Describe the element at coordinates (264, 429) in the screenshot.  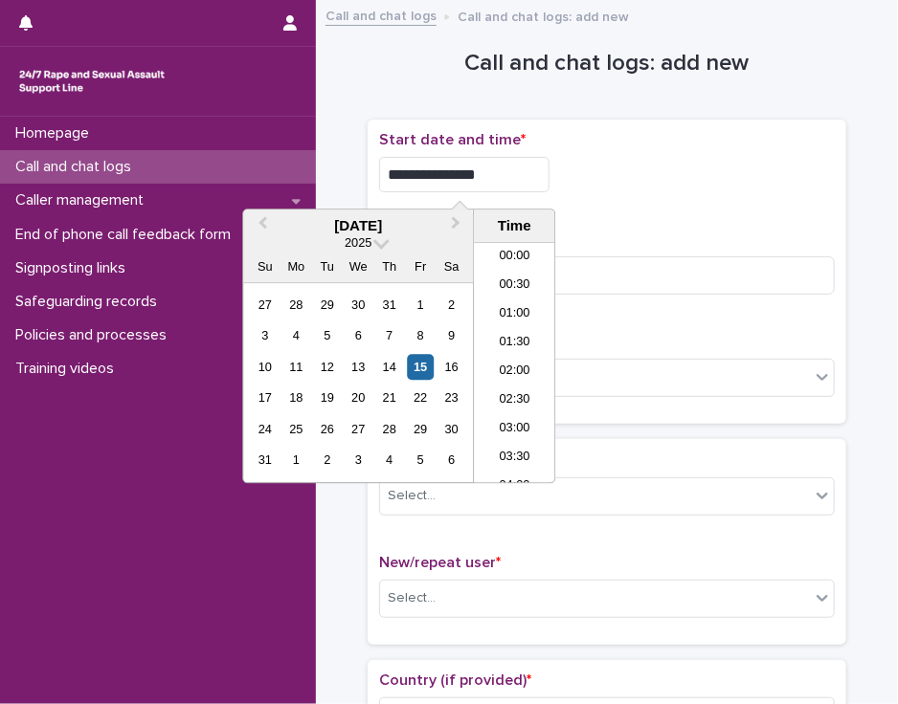
I see `div: Choose Sunday, August 24th, 2025` at that location.